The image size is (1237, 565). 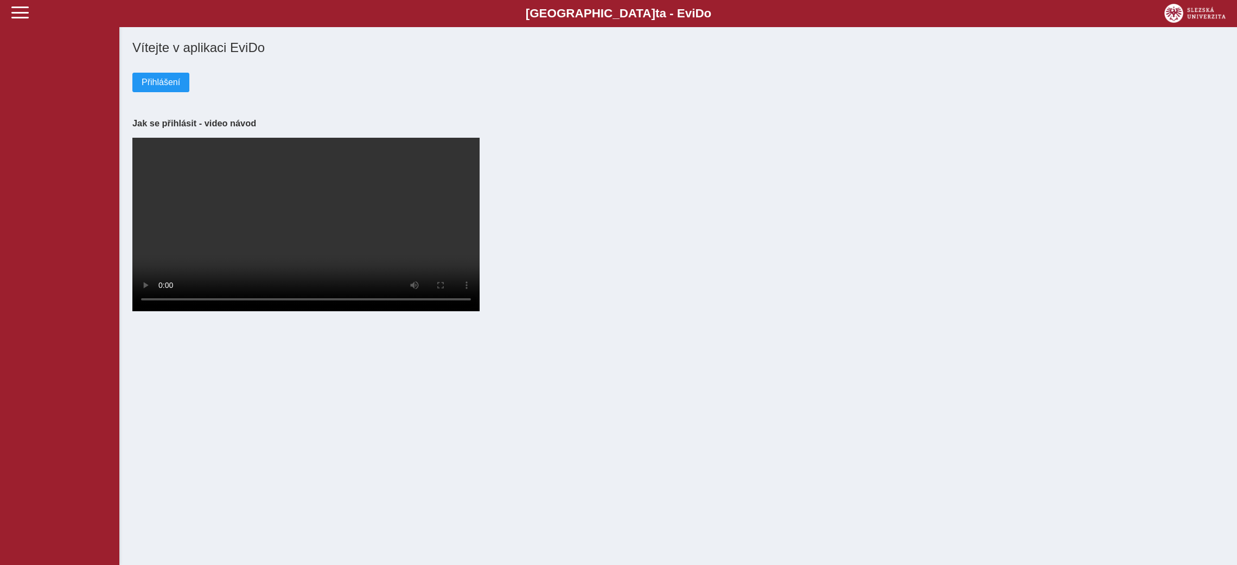 I want to click on h1: Vítejte v aplikaci EviDo, so click(x=678, y=48).